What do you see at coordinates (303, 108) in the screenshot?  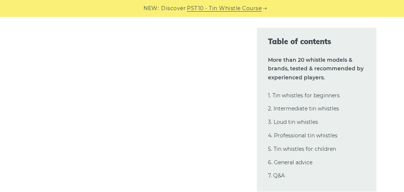 I see `a: 2. Intermediate tin whistles` at bounding box center [303, 108].